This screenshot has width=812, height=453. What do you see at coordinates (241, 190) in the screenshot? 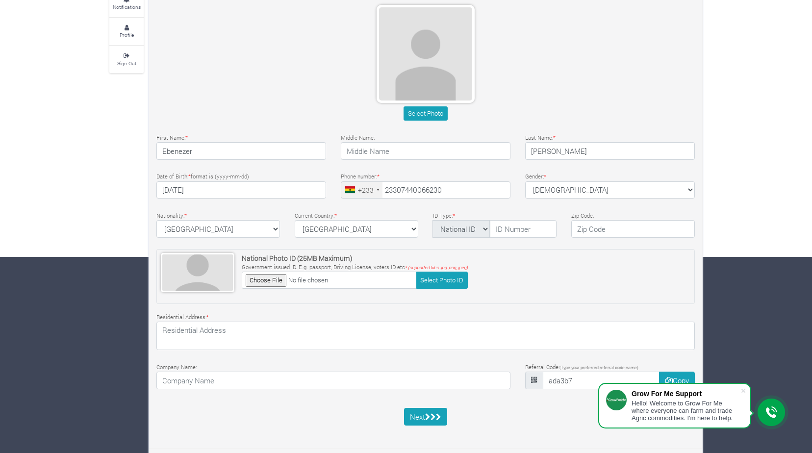
I see `input: Type Date of Birth (YYYY-MM-DD)` at bounding box center [241, 190].